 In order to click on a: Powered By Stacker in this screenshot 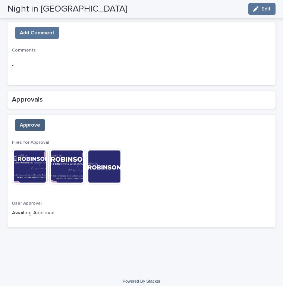, I will do `click(141, 281)`.